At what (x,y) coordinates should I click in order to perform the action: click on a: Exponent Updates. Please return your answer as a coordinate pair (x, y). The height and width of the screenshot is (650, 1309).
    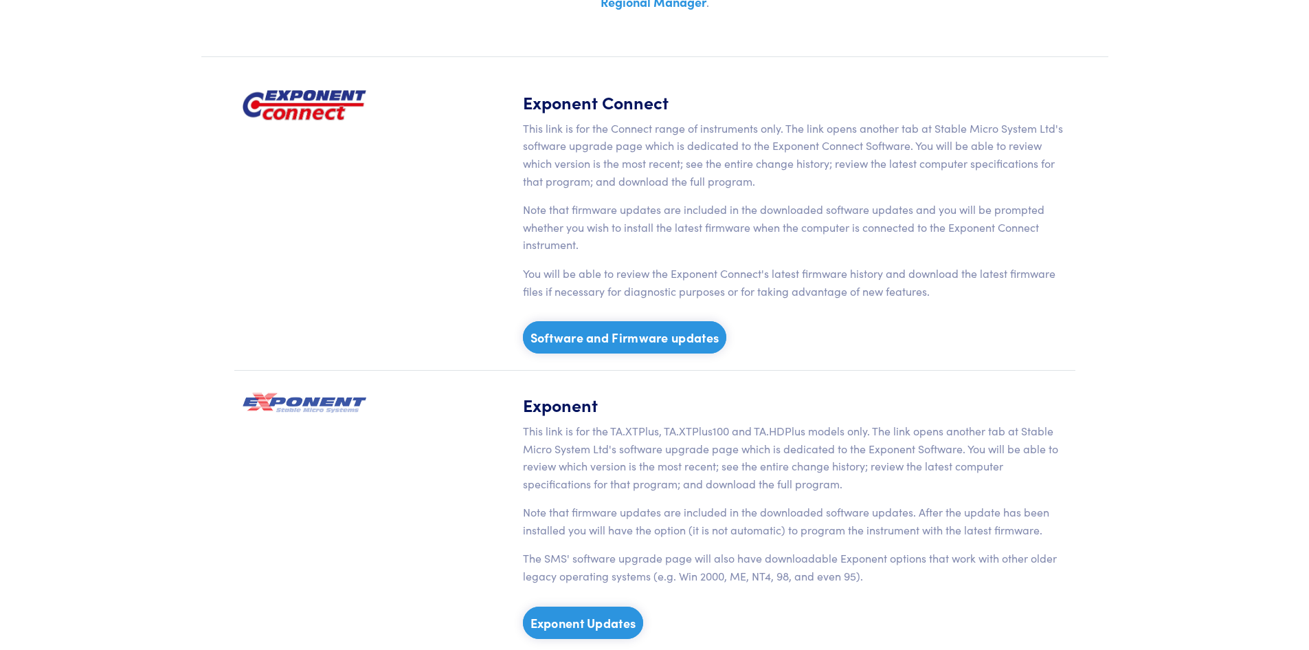
    Looking at the image, I should click on (584, 622).